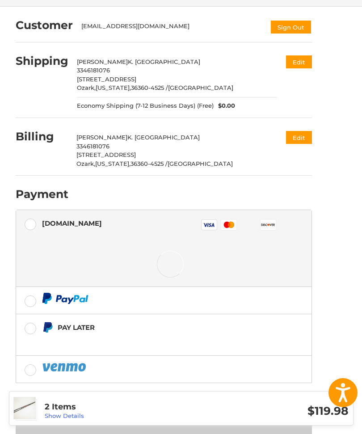 The height and width of the screenshot is (434, 362). Describe the element at coordinates (42, 61) in the screenshot. I see `h2: Shipping` at that location.